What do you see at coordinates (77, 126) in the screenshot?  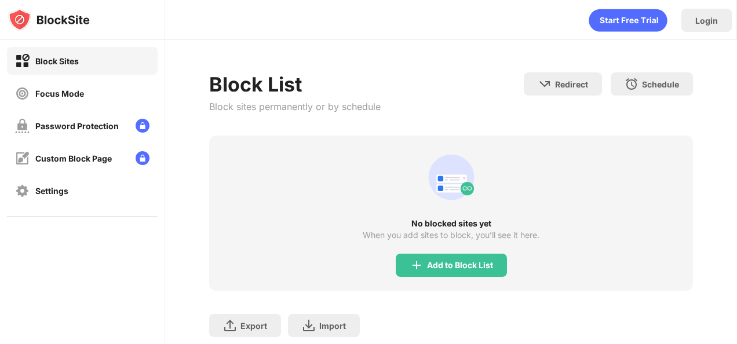 I see `div: Password Protection` at bounding box center [77, 126].